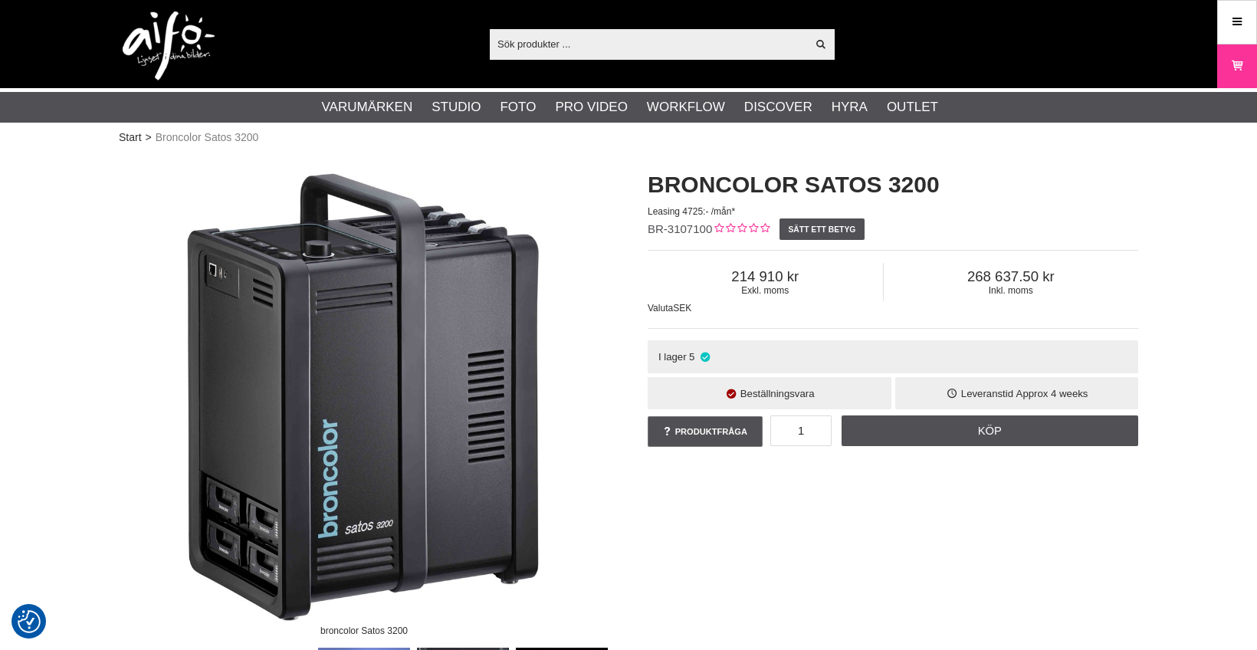  I want to click on img: Revisit consent button, so click(29, 622).